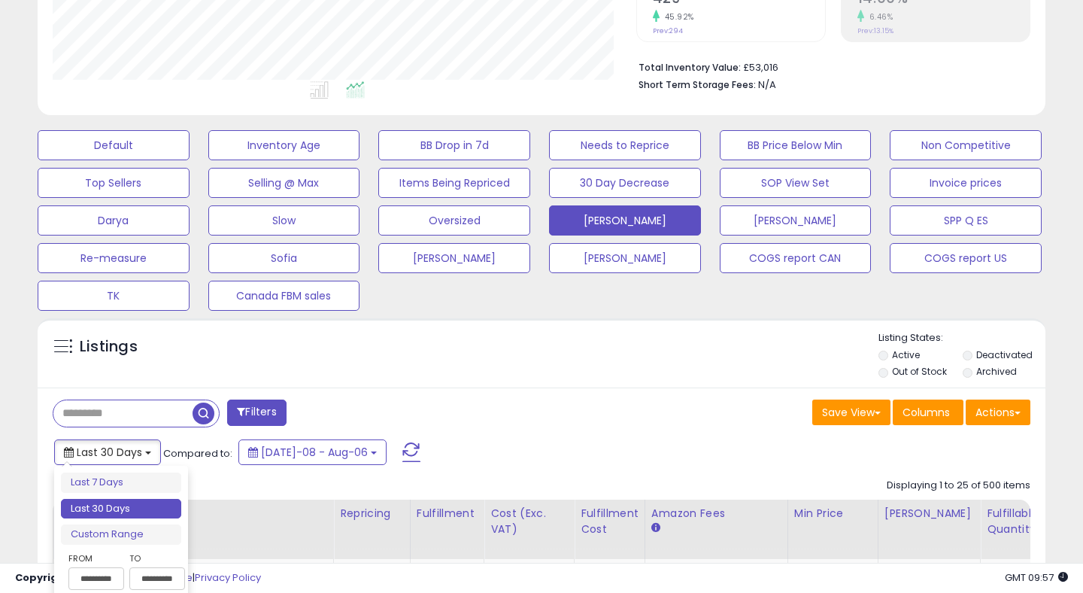  What do you see at coordinates (109, 452) in the screenshot?
I see `span: Last 30 Days` at bounding box center [109, 452].